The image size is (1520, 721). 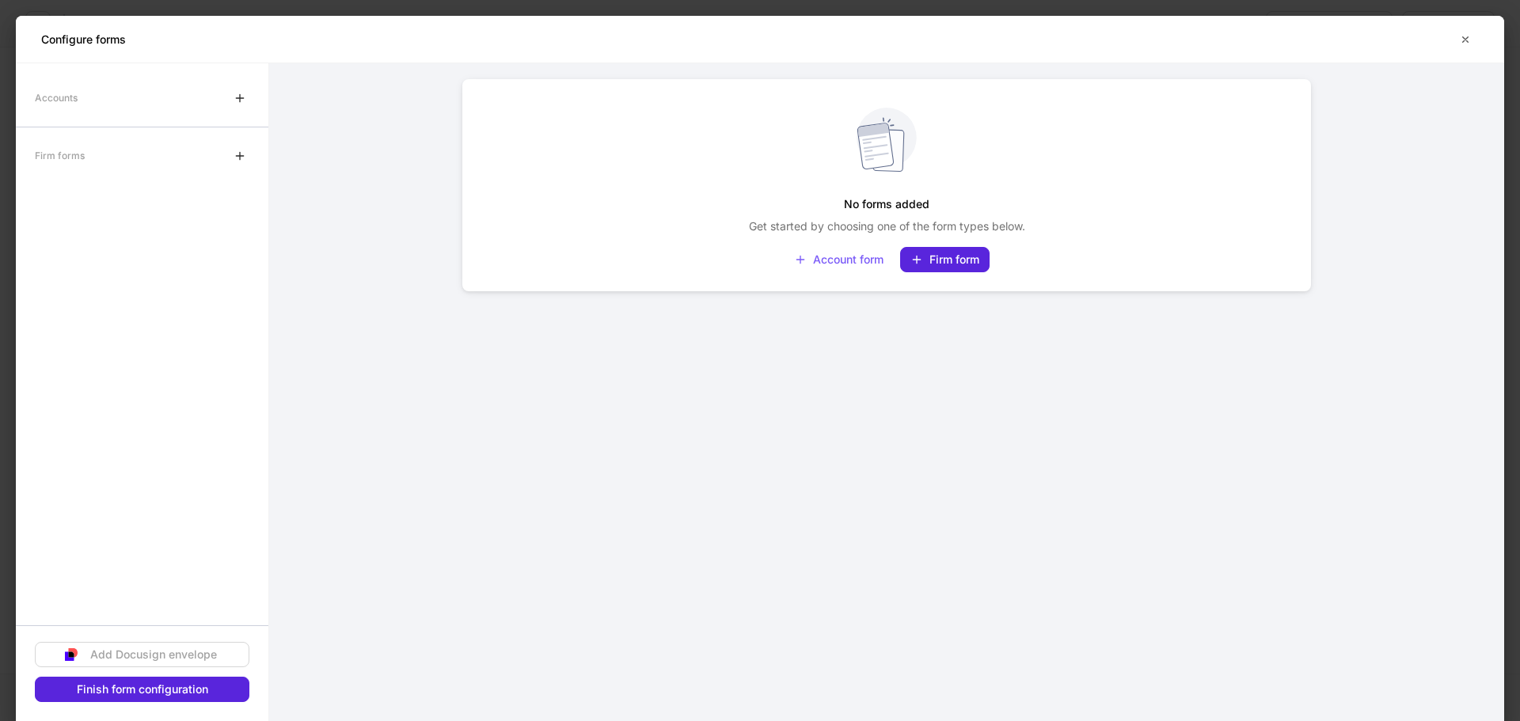 I want to click on h5: No forms added, so click(x=886, y=204).